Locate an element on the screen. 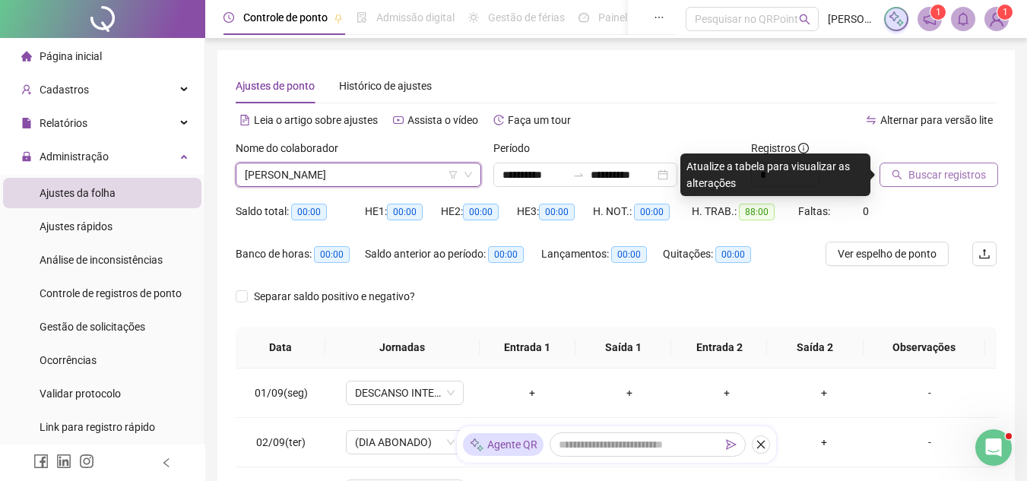  span: Controle de registros de ponto is located at coordinates (110, 293).